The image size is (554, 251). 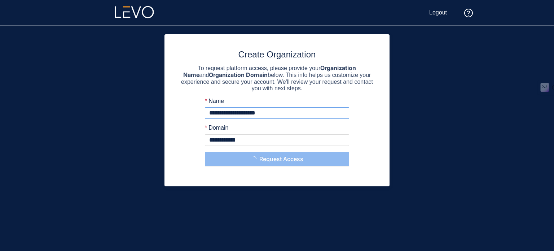 I want to click on strong: Organization Name, so click(x=270, y=71).